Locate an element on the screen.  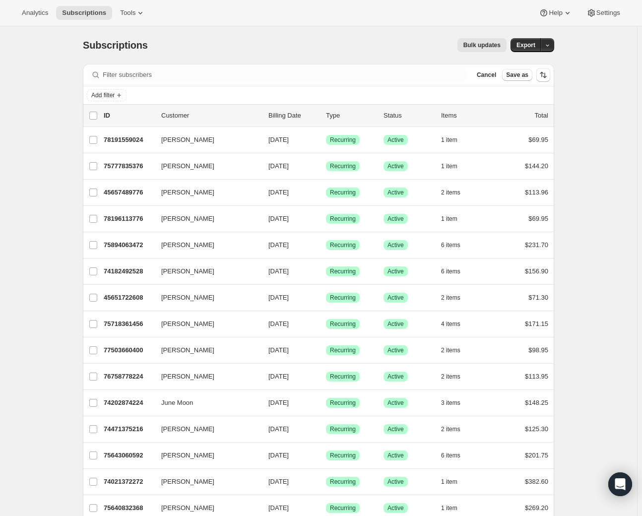
div: Items is located at coordinates (466, 116).